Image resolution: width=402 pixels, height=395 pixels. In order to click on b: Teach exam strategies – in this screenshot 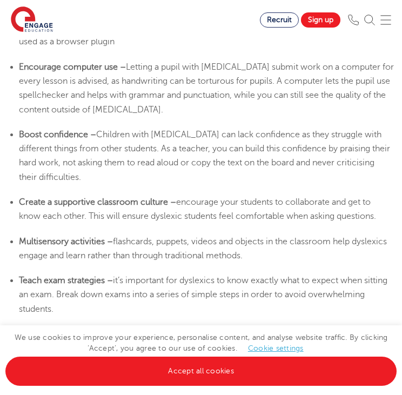, I will do `click(66, 280)`.